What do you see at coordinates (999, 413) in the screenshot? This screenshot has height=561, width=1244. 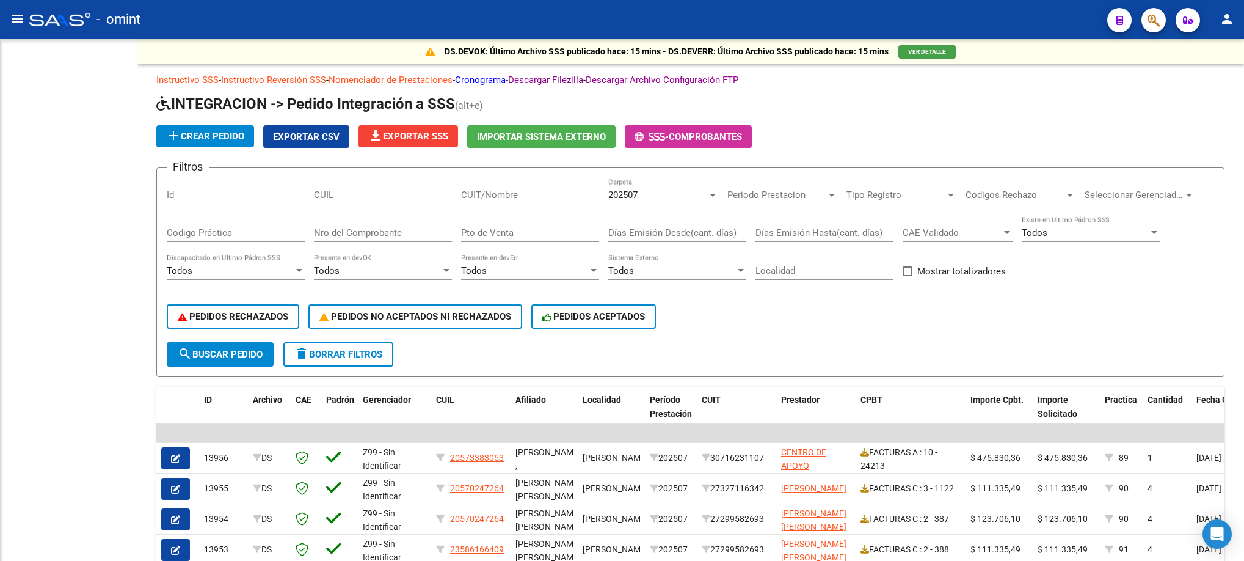 I see `datatable-header-cell: Importe Cpbt.` at bounding box center [999, 413].